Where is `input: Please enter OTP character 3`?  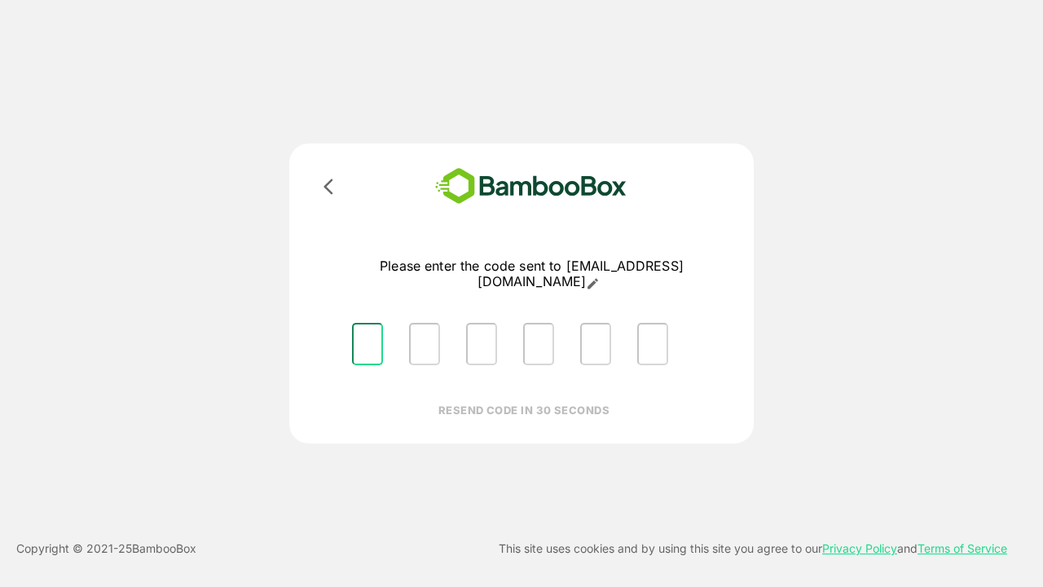 input: Please enter OTP character 3 is located at coordinates (482, 344).